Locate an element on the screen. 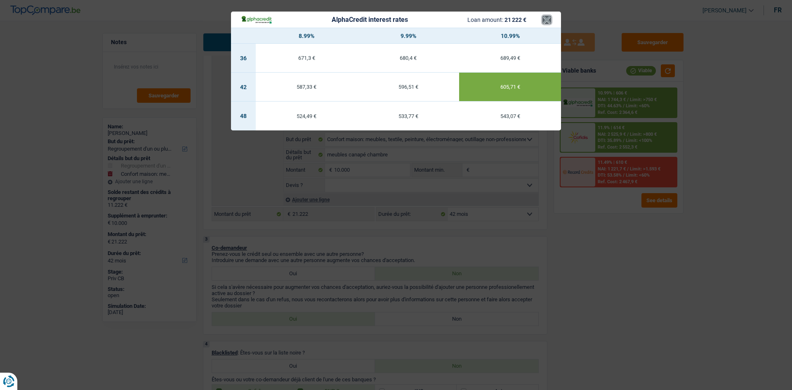 Image resolution: width=792 pixels, height=390 pixels. th: 8.99% is located at coordinates (307, 36).